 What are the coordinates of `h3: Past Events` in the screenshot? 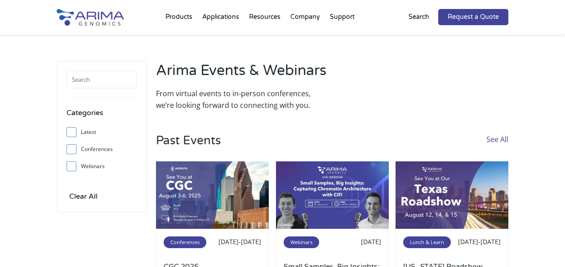 It's located at (188, 148).